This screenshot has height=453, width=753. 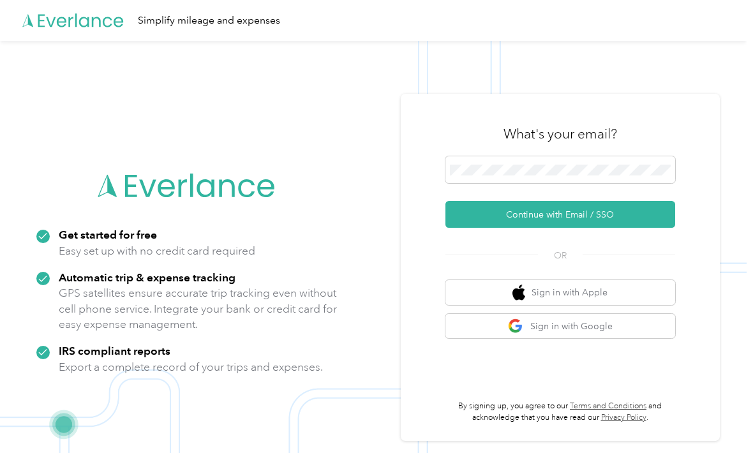 What do you see at coordinates (516, 326) in the screenshot?
I see `img: google logo` at bounding box center [516, 326].